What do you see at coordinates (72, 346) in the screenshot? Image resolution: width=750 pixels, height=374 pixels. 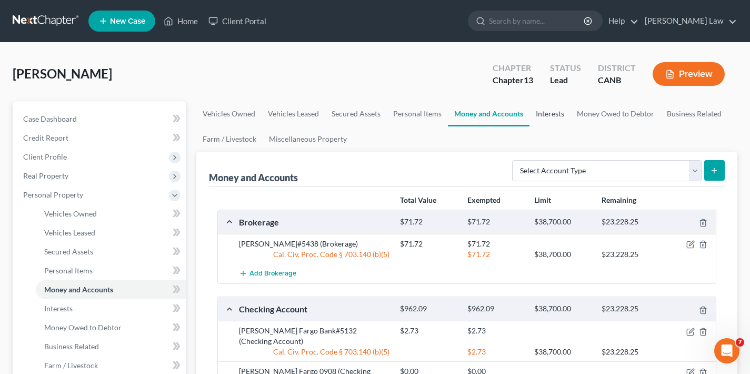 I see `span: Business Related` at bounding box center [72, 346].